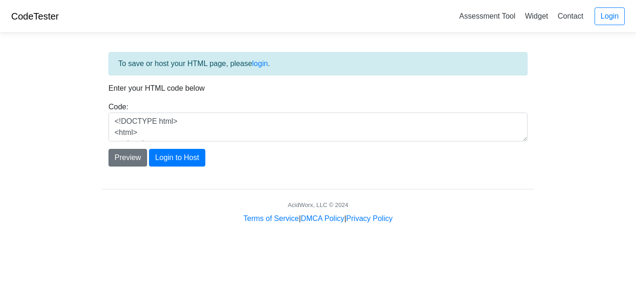  I want to click on button: Login to Host, so click(177, 158).